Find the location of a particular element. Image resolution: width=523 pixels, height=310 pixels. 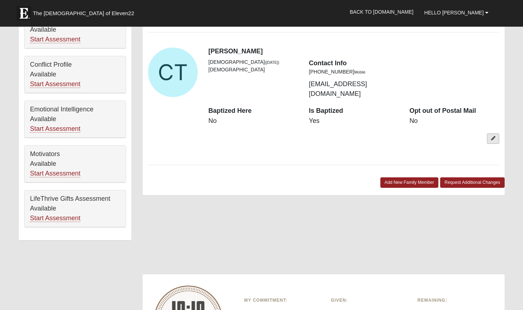

dt: Opt out of Postal Mail is located at coordinates (454, 111).